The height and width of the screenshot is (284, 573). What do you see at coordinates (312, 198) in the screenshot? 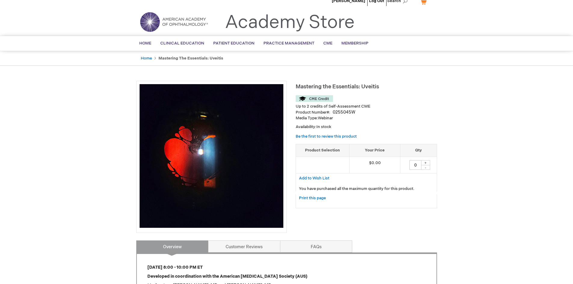
I see `a: Print this page` at bounding box center [312, 198].